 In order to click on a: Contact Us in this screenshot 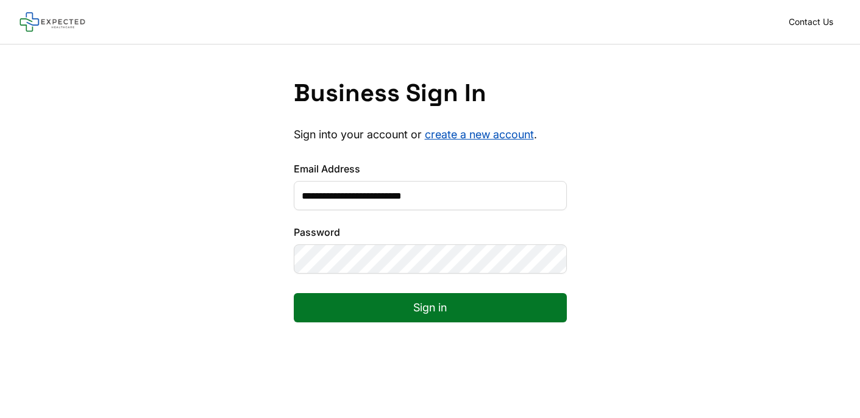, I will do `click(811, 22)`.